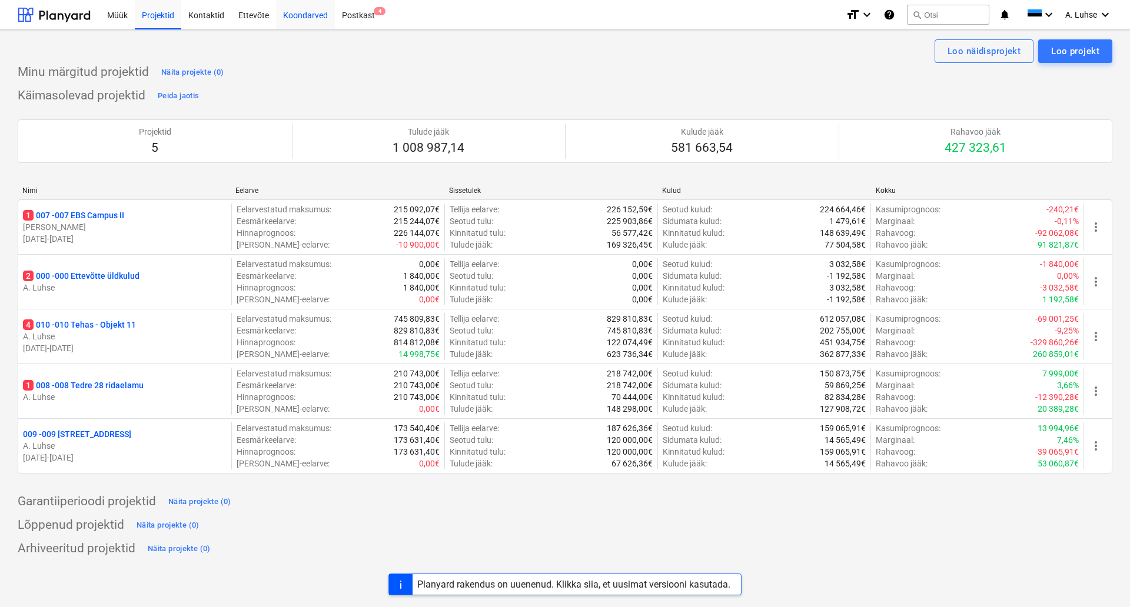  What do you see at coordinates (1056, 354) in the screenshot?
I see `p: 260 859,01€` at bounding box center [1056, 354].